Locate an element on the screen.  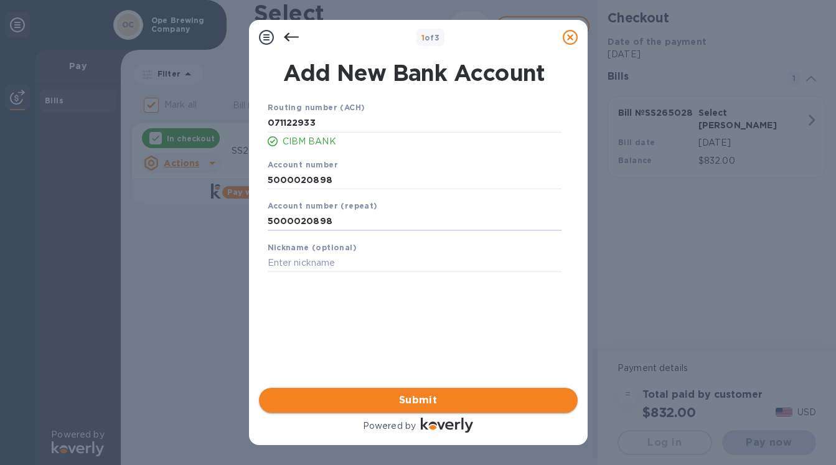
h1: Add New Bank Account is located at coordinates (415, 73).